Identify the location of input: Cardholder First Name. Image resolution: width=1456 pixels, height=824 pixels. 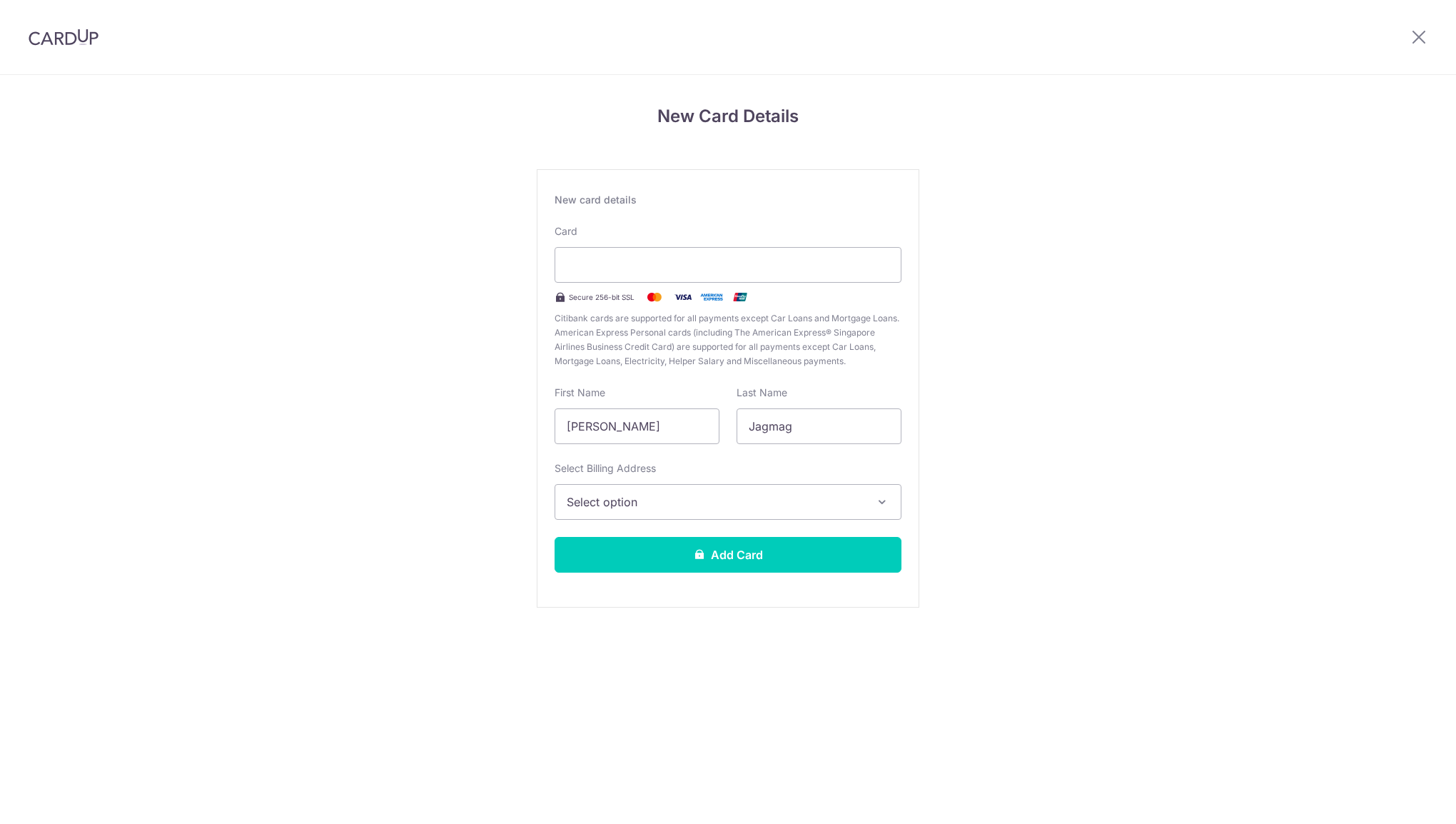
(636, 427).